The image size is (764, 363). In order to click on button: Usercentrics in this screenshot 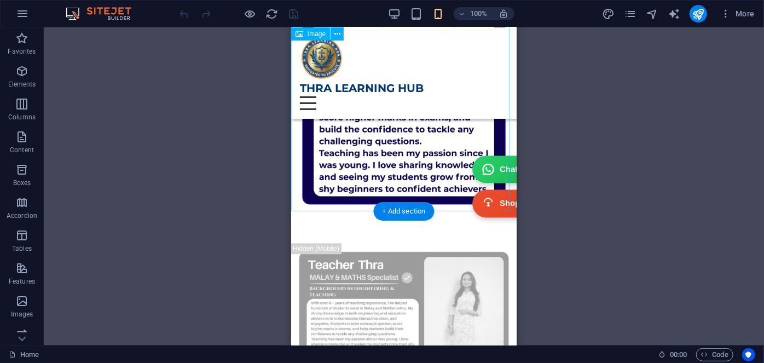, I will do `click(749, 355)`.